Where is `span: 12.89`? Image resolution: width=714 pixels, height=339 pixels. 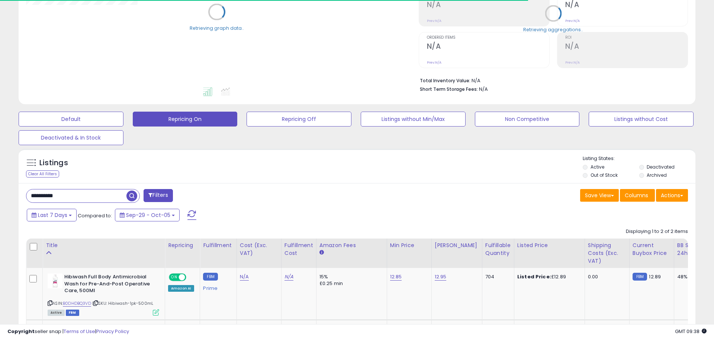 span: 12.89 is located at coordinates (655, 276).